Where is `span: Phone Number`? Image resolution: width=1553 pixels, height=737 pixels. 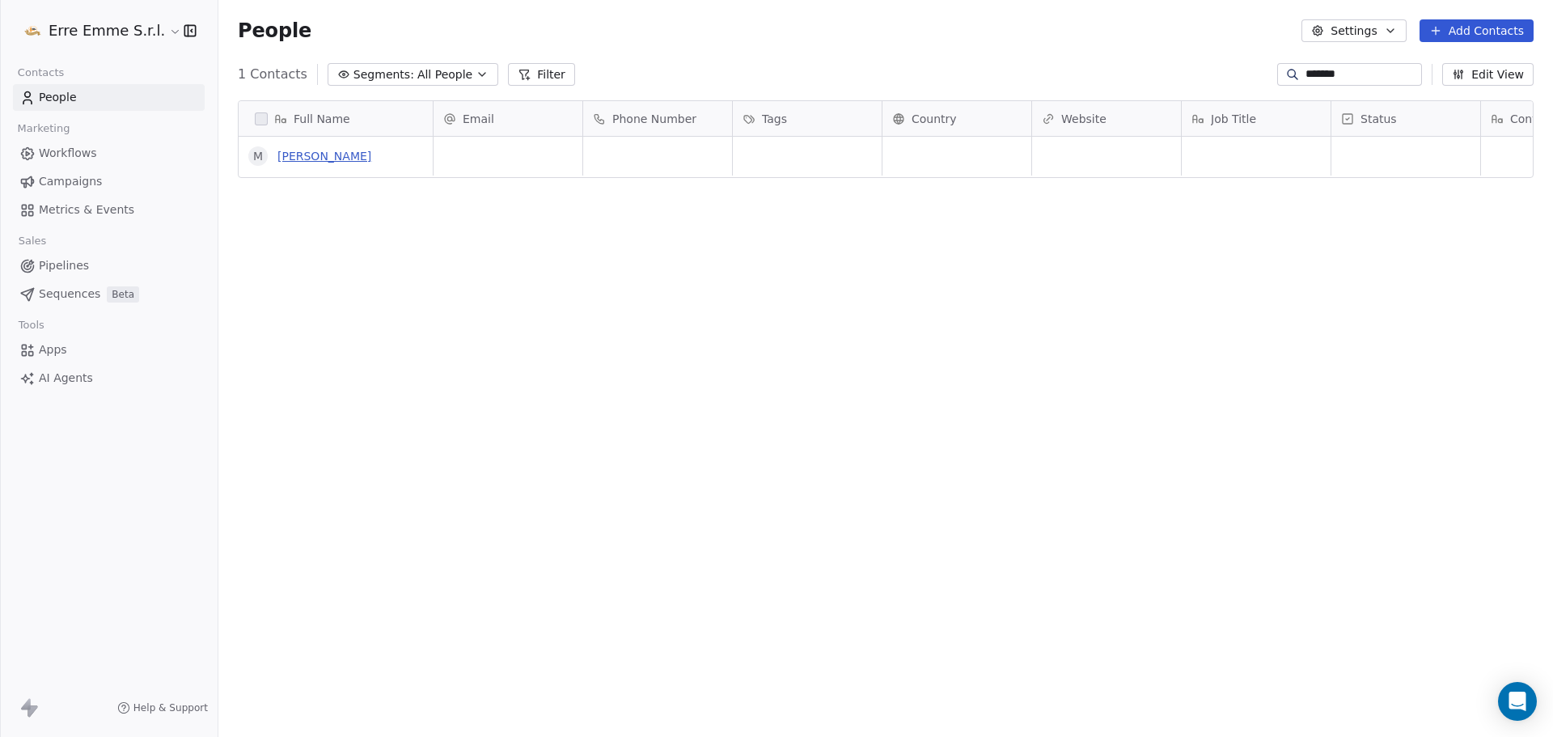
span: Phone Number is located at coordinates (654, 119).